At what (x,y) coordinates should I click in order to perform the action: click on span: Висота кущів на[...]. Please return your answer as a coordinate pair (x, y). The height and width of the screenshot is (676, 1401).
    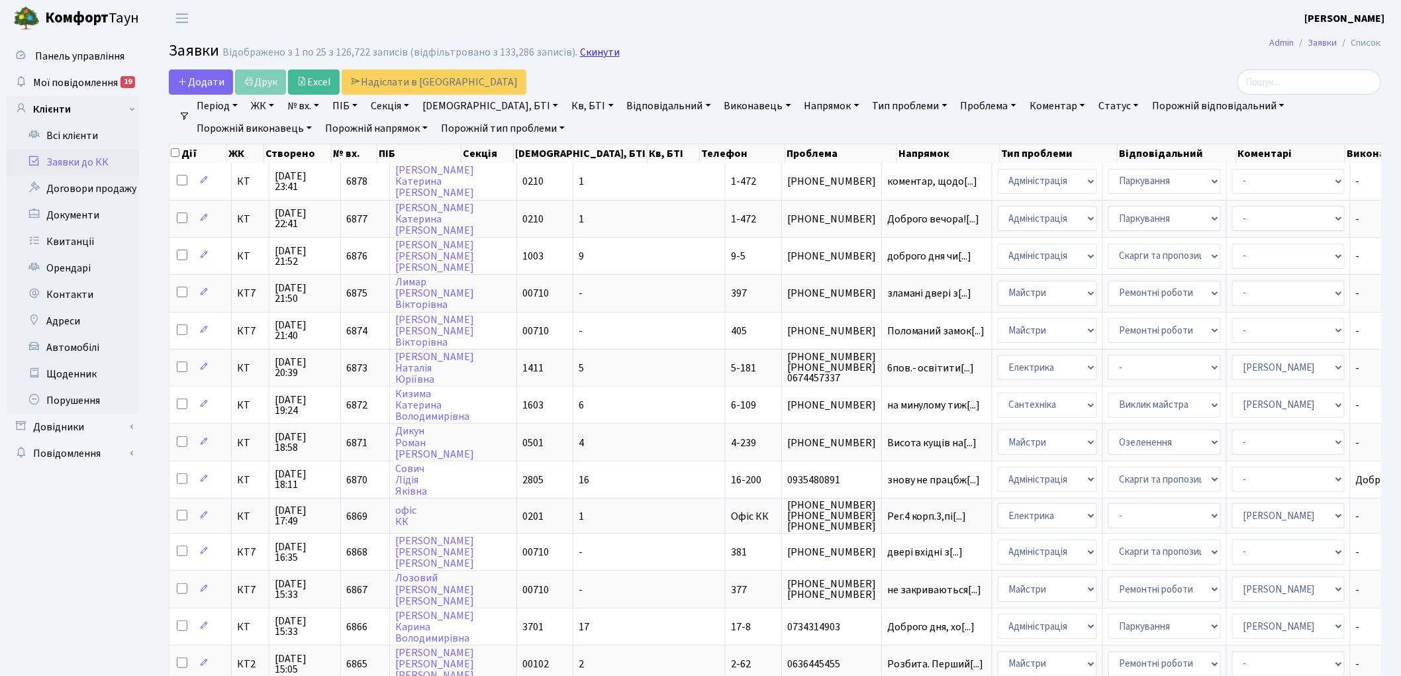
    Looking at the image, I should click on (932, 443).